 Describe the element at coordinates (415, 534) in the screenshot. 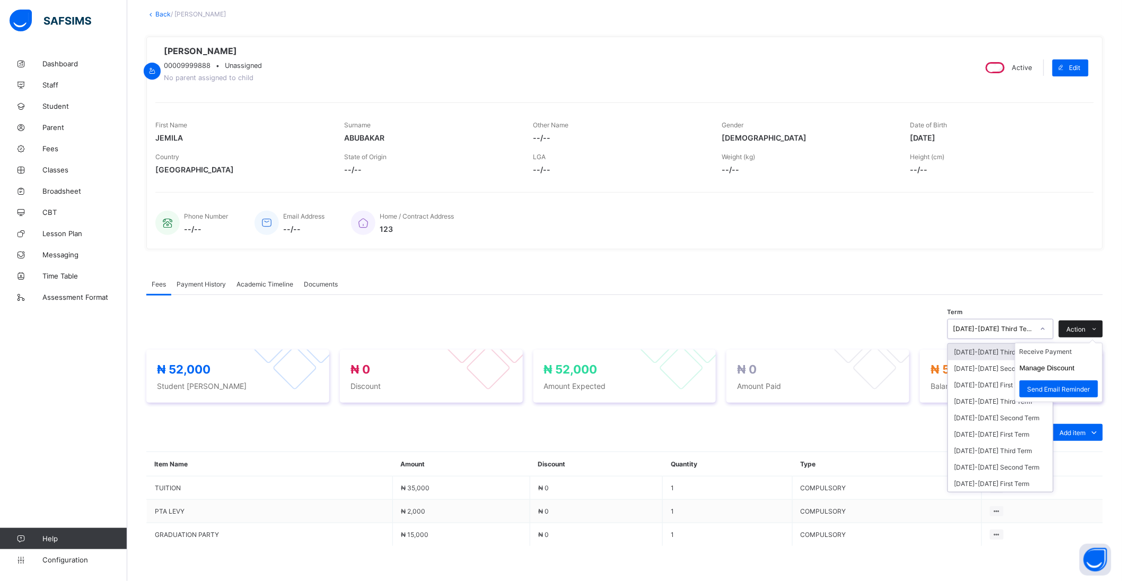

I see `span: ₦ 15,000` at that location.